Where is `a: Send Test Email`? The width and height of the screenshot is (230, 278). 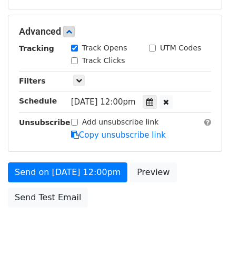
a: Send Test Email is located at coordinates (48, 198).